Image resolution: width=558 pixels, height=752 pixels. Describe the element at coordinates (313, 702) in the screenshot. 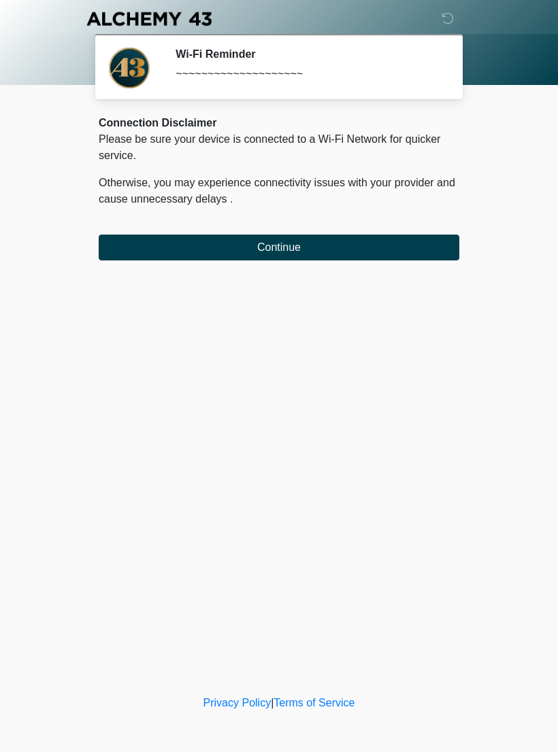

I see `a: Terms of Service` at that location.